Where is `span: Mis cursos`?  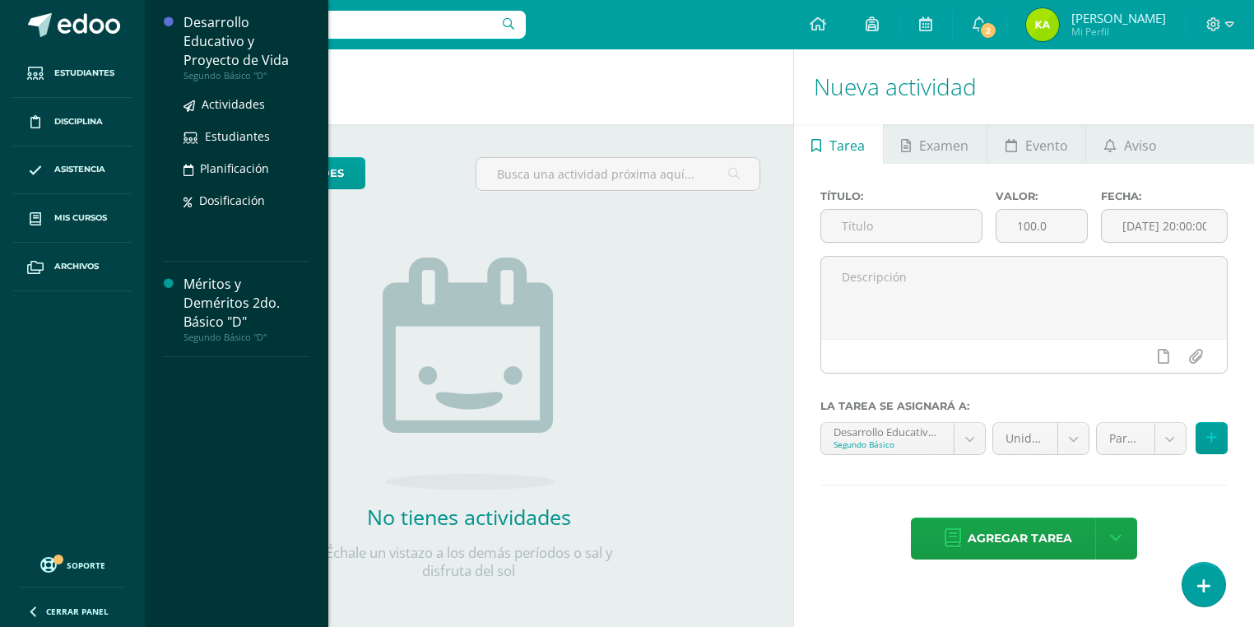 span: Mis cursos is located at coordinates (81, 218).